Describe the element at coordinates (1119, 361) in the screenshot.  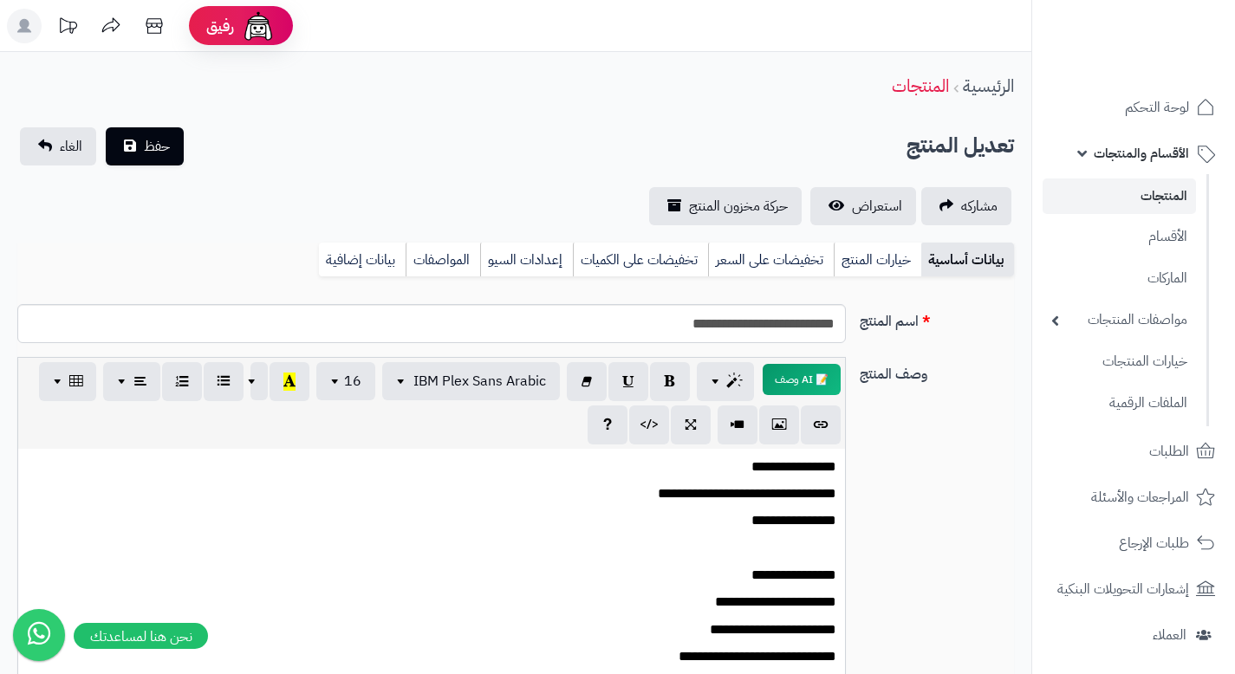
I see `a: خيارات المنتجات` at that location.